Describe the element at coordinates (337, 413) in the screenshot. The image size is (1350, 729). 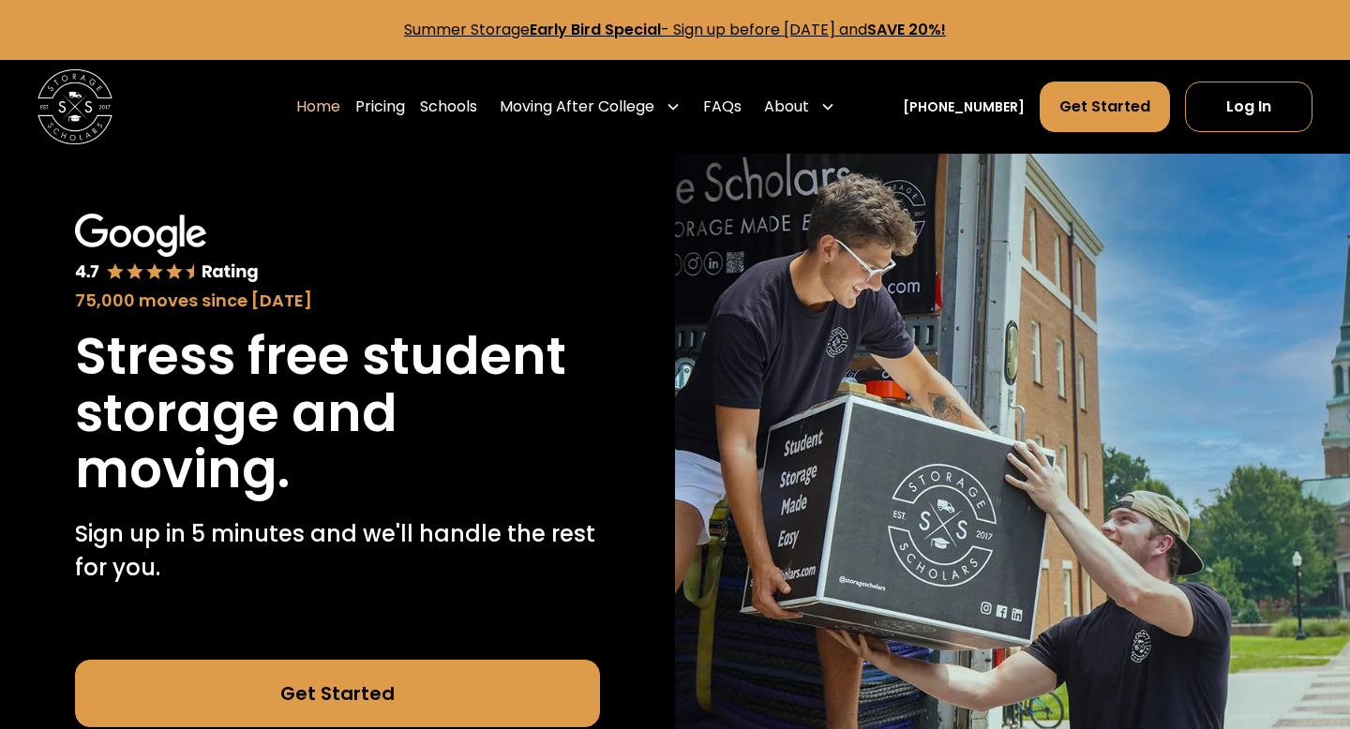
I see `h1: Stress free student storage and moving.` at that location.